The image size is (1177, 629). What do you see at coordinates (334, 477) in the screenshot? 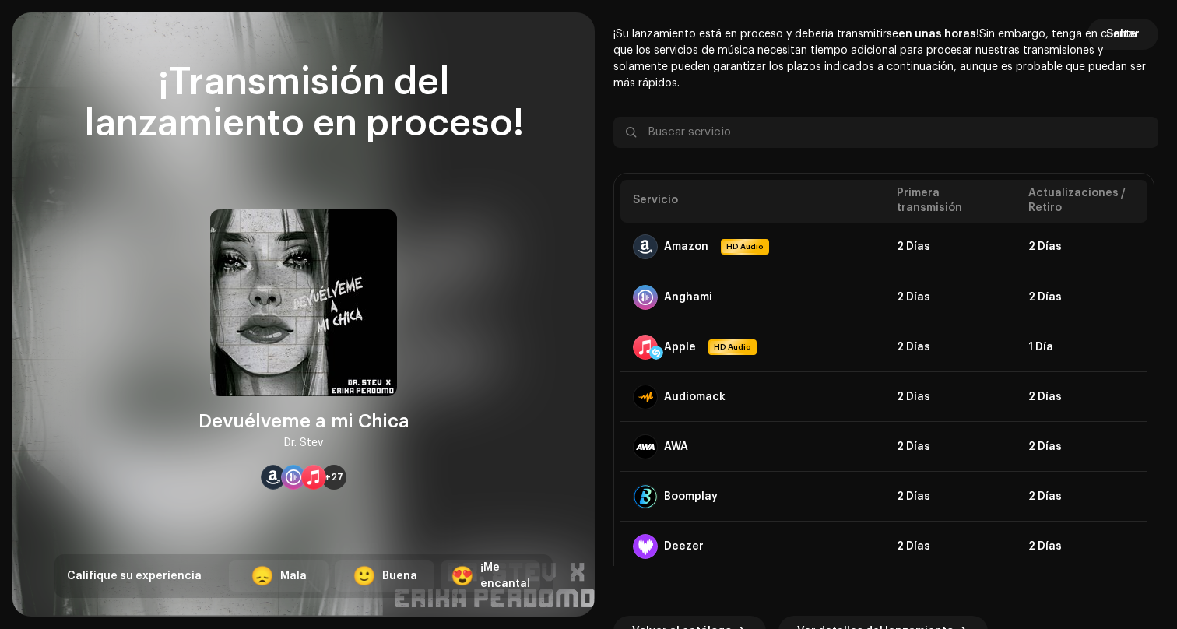
I see `span: +27` at bounding box center [334, 477].